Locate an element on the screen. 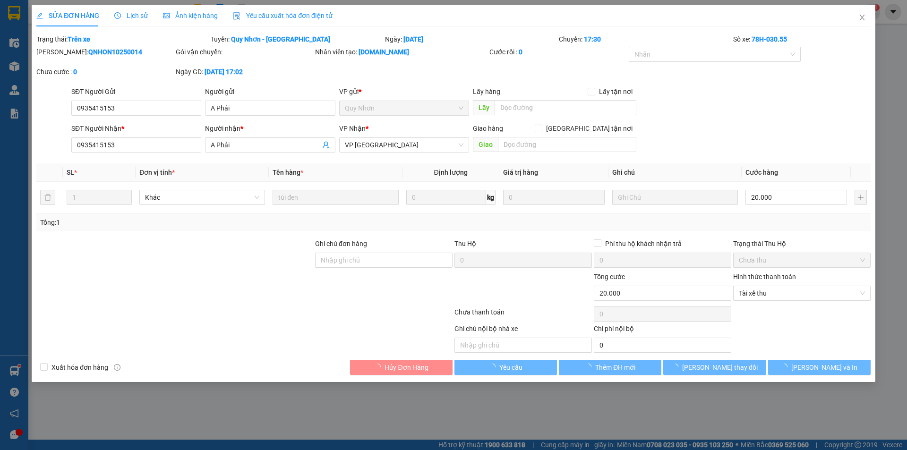 The width and height of the screenshot is (907, 450). div: Ghi chú nội bộ nhà xe is located at coordinates (523, 331).